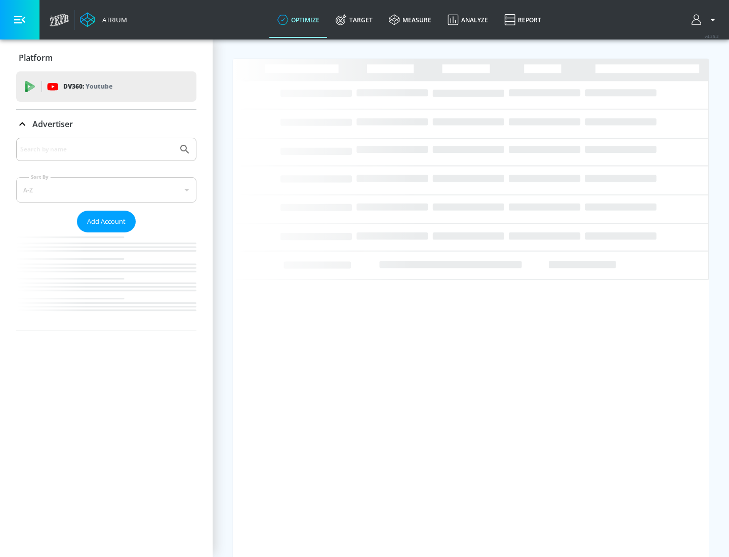 The image size is (729, 557). What do you see at coordinates (711, 36) in the screenshot?
I see `span: v 4.25.2` at bounding box center [711, 36].